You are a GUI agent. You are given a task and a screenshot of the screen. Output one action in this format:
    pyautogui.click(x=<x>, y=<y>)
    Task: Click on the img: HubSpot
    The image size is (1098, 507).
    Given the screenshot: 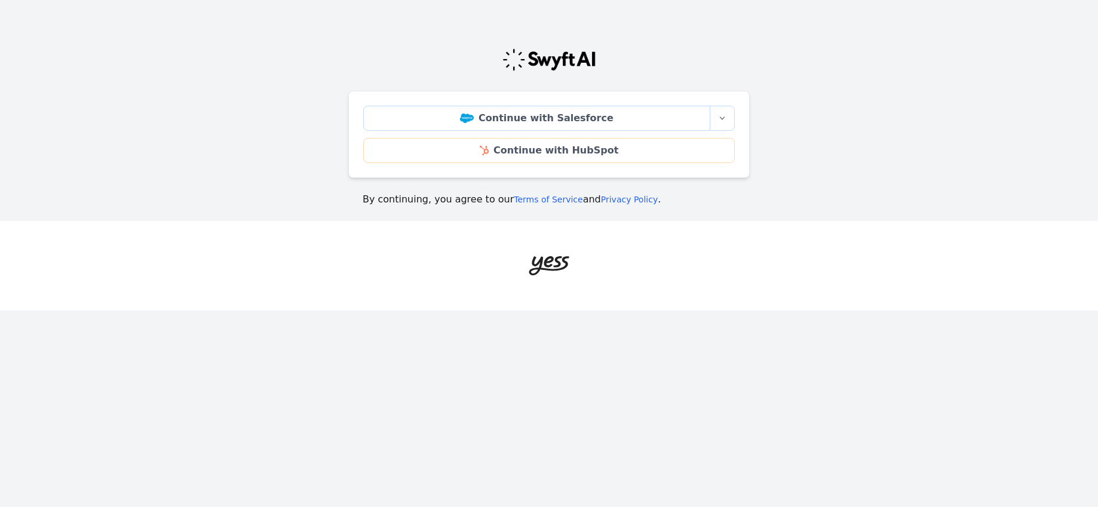 What is the action you would take?
    pyautogui.click(x=484, y=150)
    